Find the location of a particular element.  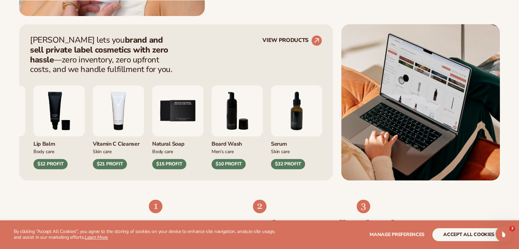

div: $10 PROFIT is located at coordinates (229, 164).